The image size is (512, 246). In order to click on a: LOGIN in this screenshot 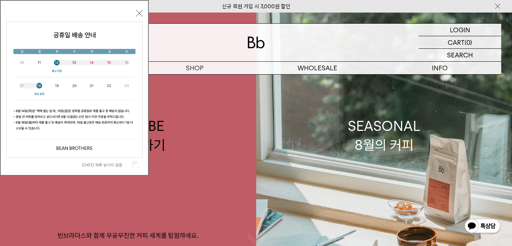, I will do `click(460, 30)`.